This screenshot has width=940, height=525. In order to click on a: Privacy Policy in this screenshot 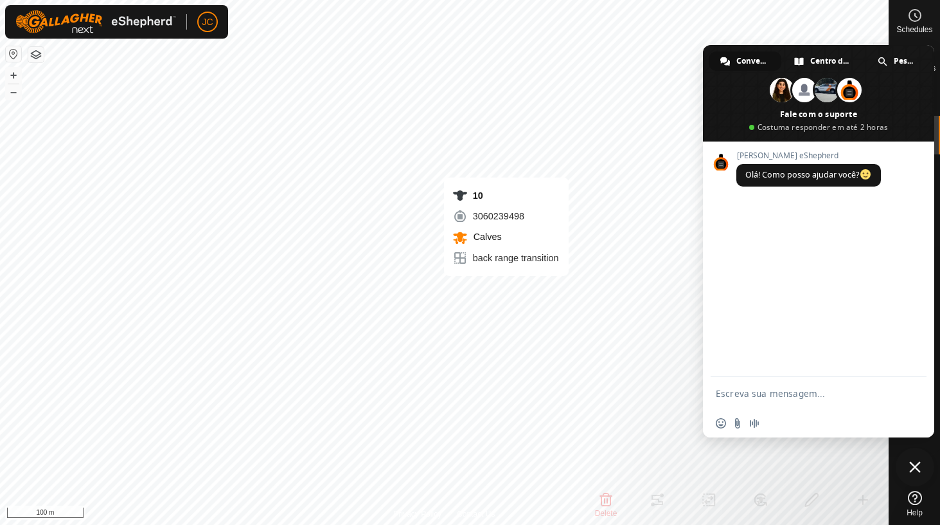, I will do `click(417, 514)`.